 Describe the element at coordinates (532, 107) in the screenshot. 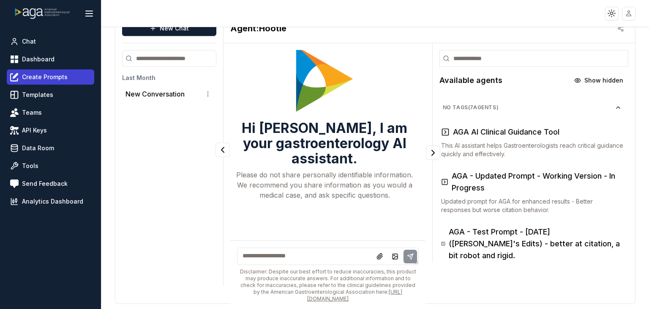

I see `button: No Tags(7agents)` at that location.